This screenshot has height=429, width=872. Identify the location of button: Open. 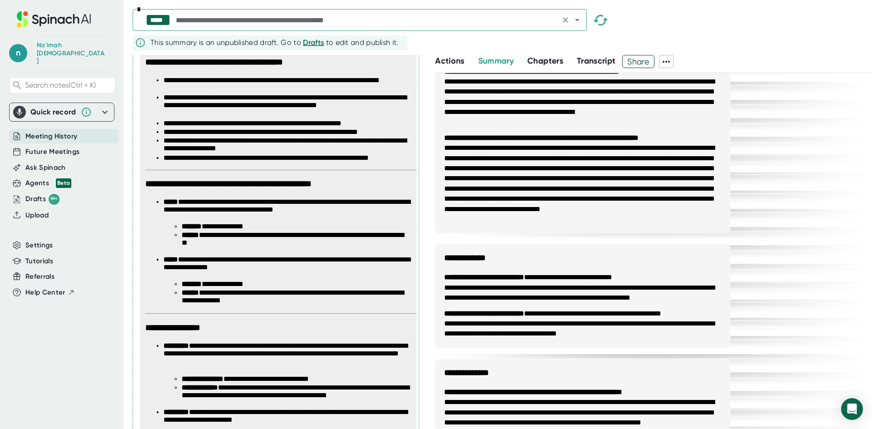
(578, 20).